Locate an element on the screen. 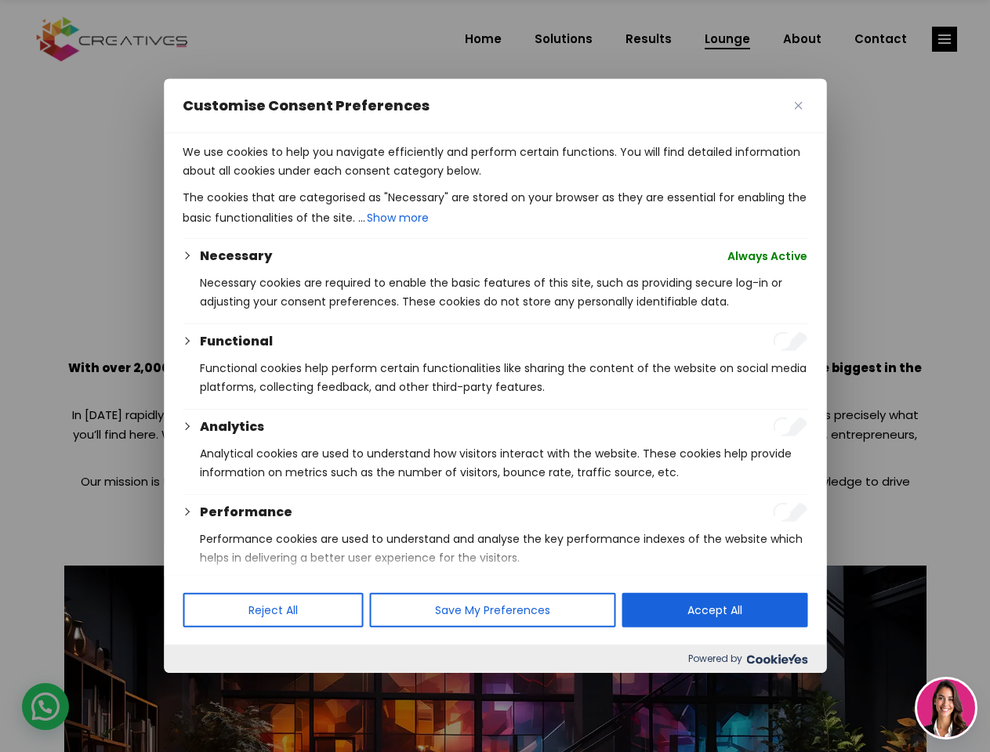  button: Save My Preferences is located at coordinates (492, 611).